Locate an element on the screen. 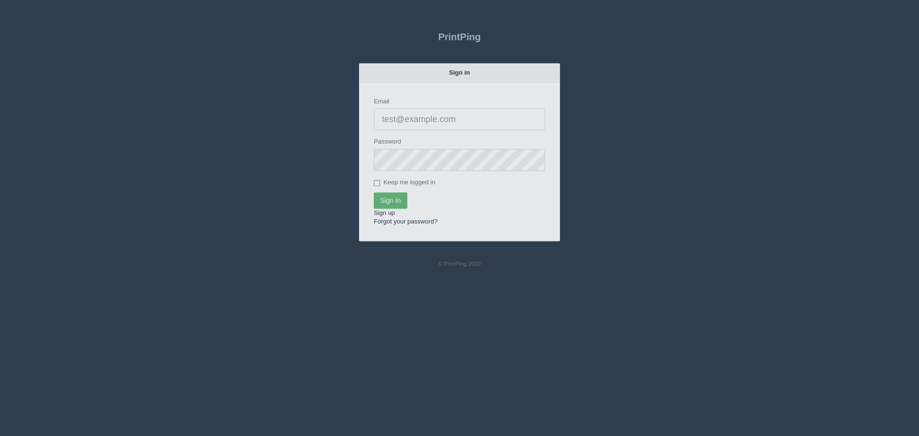 Image resolution: width=919 pixels, height=436 pixels. label: Keep me logged in is located at coordinates (405, 182).